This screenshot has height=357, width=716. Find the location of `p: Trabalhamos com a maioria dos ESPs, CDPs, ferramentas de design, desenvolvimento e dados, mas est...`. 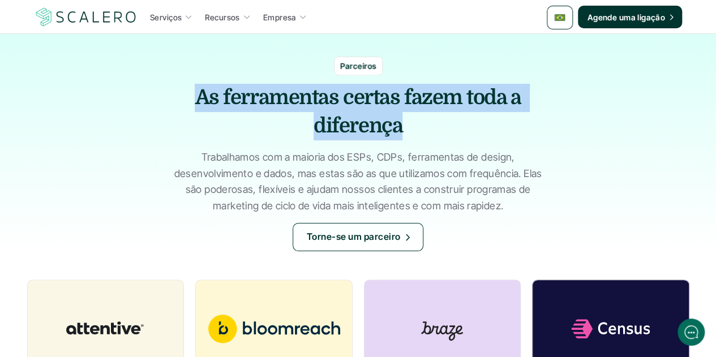

p: Trabalhamos com a maioria dos ESPs, CDPs, ferramentas de design, desenvolvimento e dados, mas est... is located at coordinates (358, 182).